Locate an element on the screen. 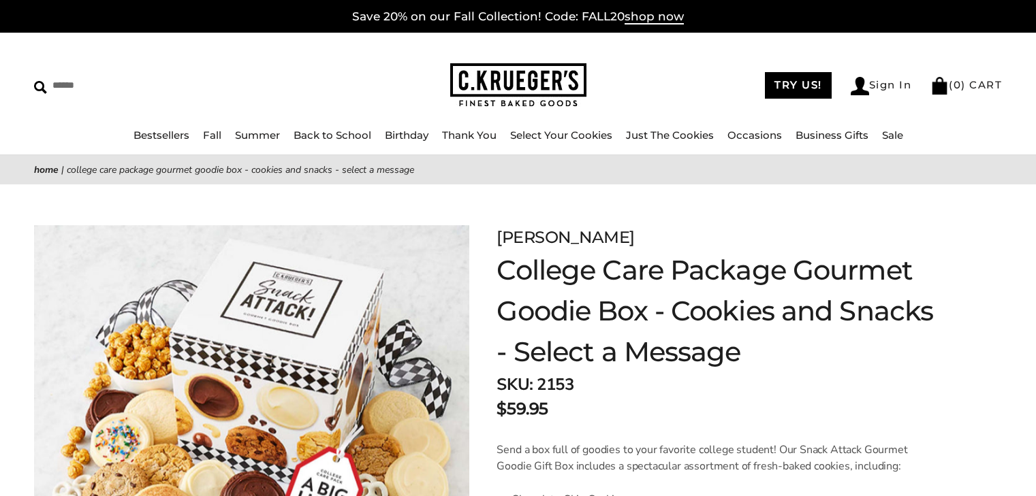  span: 0 is located at coordinates (958, 84).